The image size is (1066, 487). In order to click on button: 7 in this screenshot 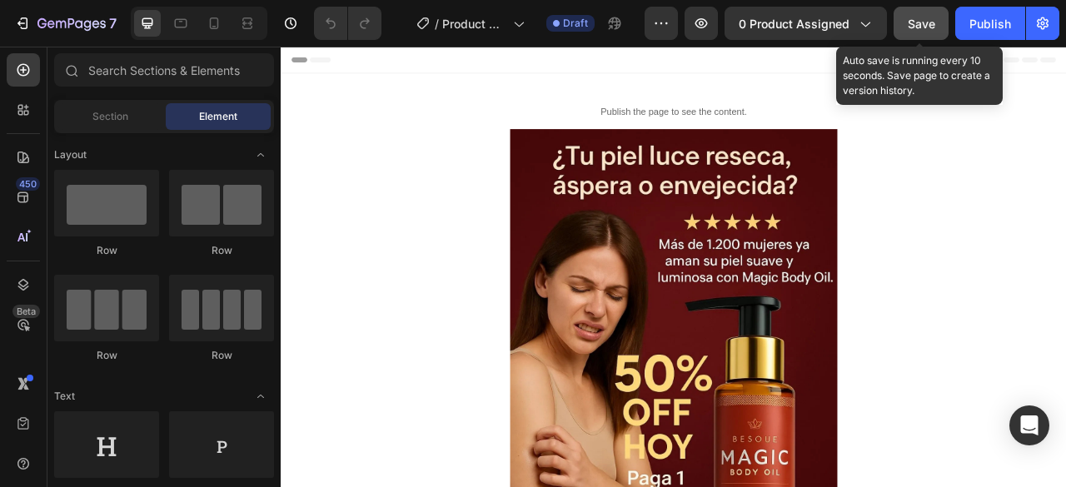, I will do `click(65, 23)`.